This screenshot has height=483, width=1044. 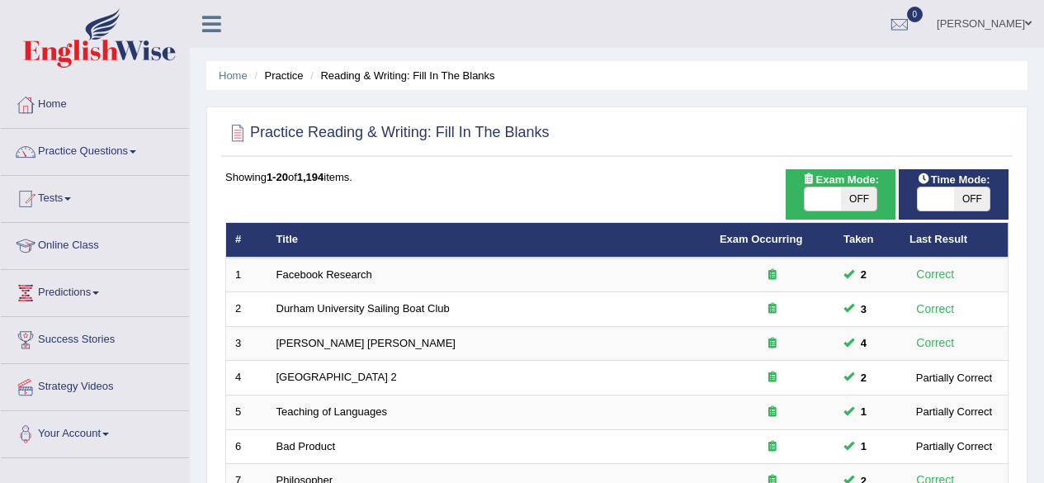 What do you see at coordinates (324, 274) in the screenshot?
I see `a: Facebook Research` at bounding box center [324, 274].